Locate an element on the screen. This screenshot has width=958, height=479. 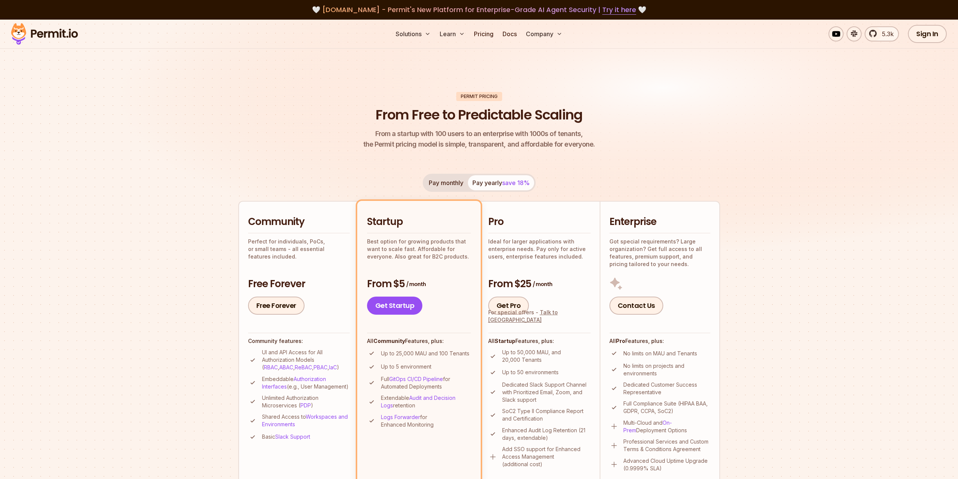
p: Up to 50 environments is located at coordinates (531, 372).